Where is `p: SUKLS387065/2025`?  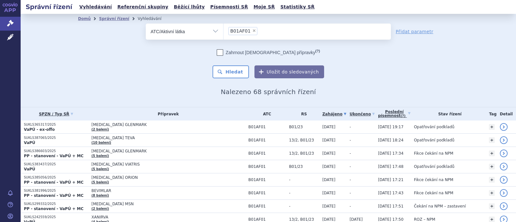 p: SUKLS387065/2025 is located at coordinates (56, 138).